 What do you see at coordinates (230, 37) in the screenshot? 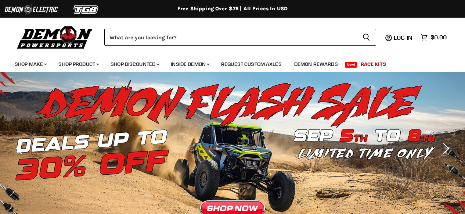
I see `input: Search` at bounding box center [230, 37].